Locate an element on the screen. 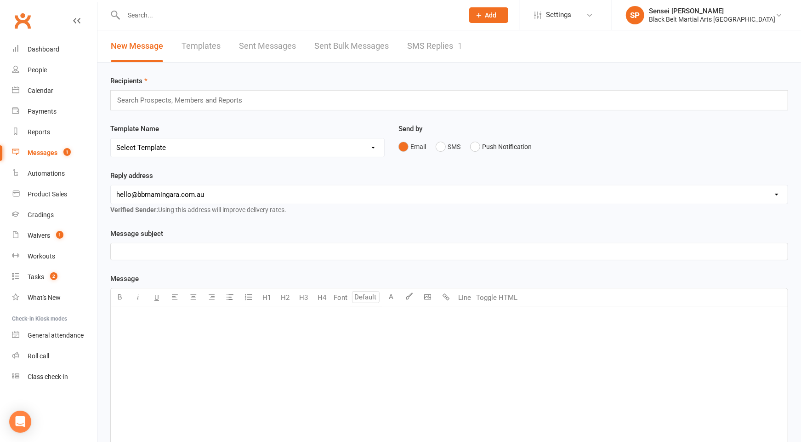  input: Default is located at coordinates (366, 297).